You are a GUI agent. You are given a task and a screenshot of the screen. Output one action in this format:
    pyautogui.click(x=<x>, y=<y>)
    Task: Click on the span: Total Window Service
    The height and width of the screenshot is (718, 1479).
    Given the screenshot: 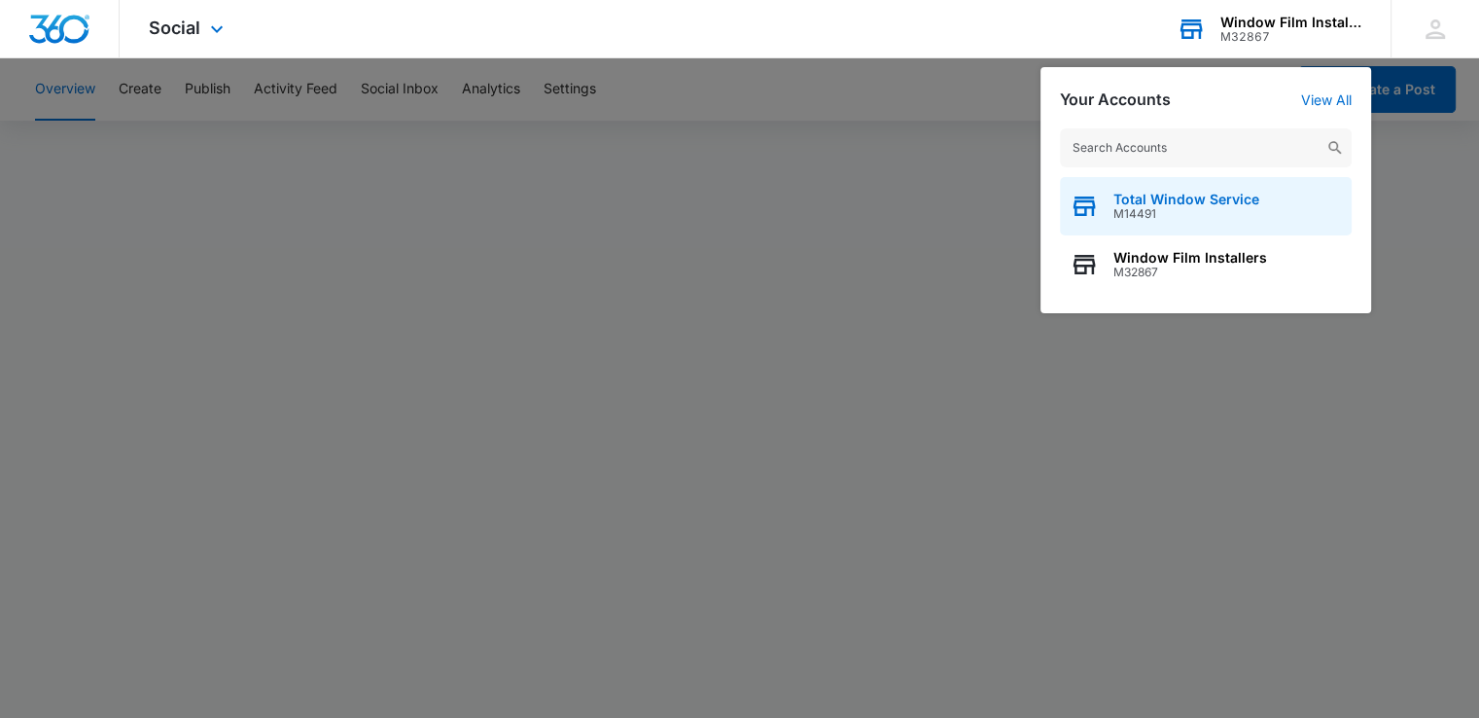 What is the action you would take?
    pyautogui.click(x=1187, y=199)
    